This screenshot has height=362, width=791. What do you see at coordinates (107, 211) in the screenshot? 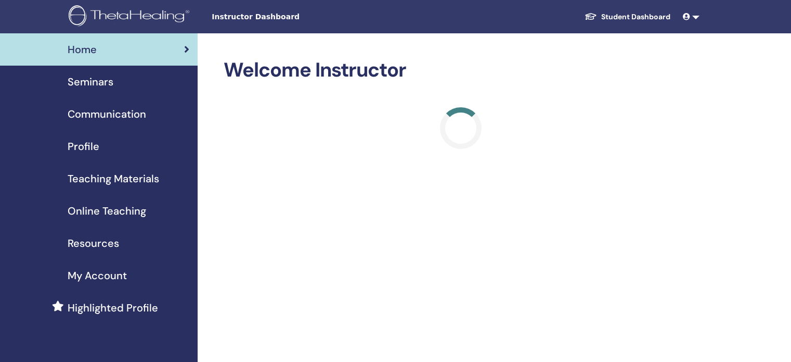
I see `span: Online Teaching` at bounding box center [107, 211].